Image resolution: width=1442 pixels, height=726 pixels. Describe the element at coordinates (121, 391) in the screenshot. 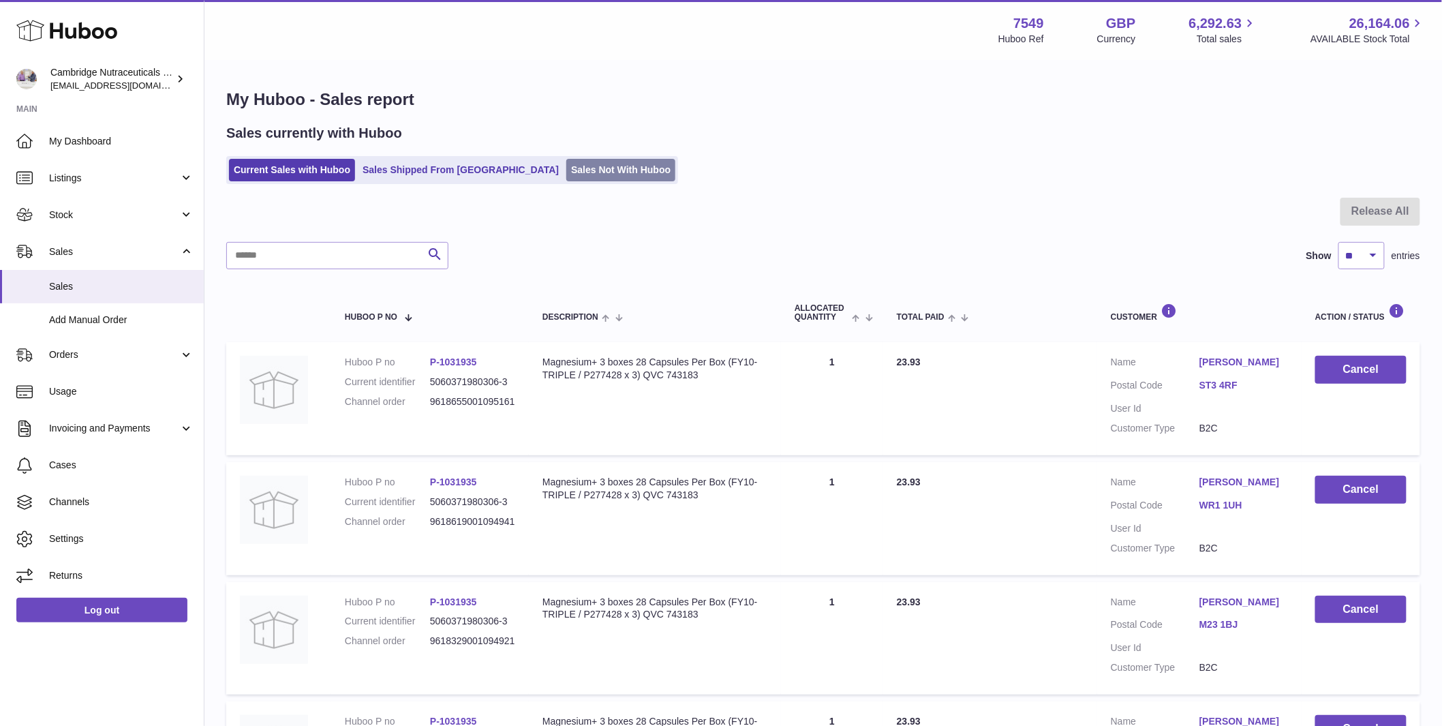

I see `span: Usage` at that location.